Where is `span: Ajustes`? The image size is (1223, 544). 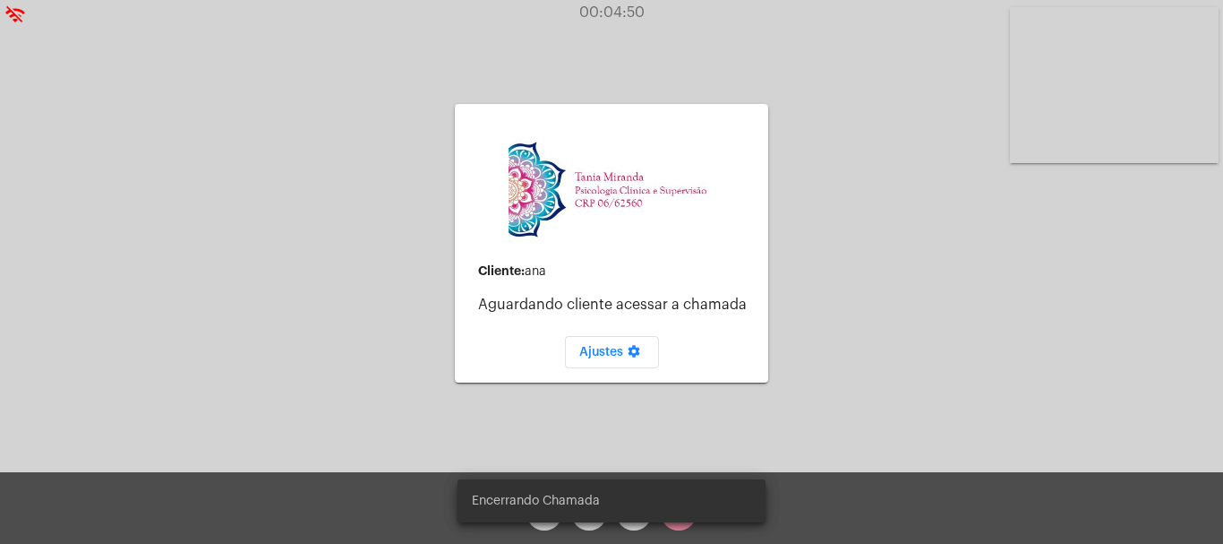
span: Ajustes is located at coordinates (612, 352).